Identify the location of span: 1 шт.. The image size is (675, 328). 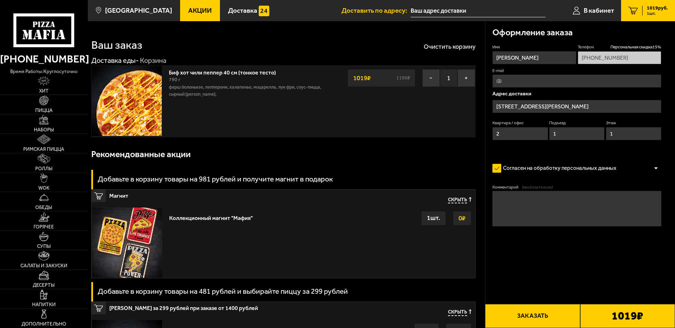
(657, 13).